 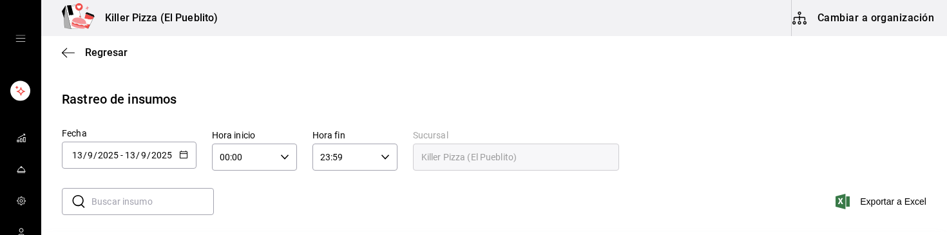 I want to click on button: Exportar a Excel, so click(x=882, y=202).